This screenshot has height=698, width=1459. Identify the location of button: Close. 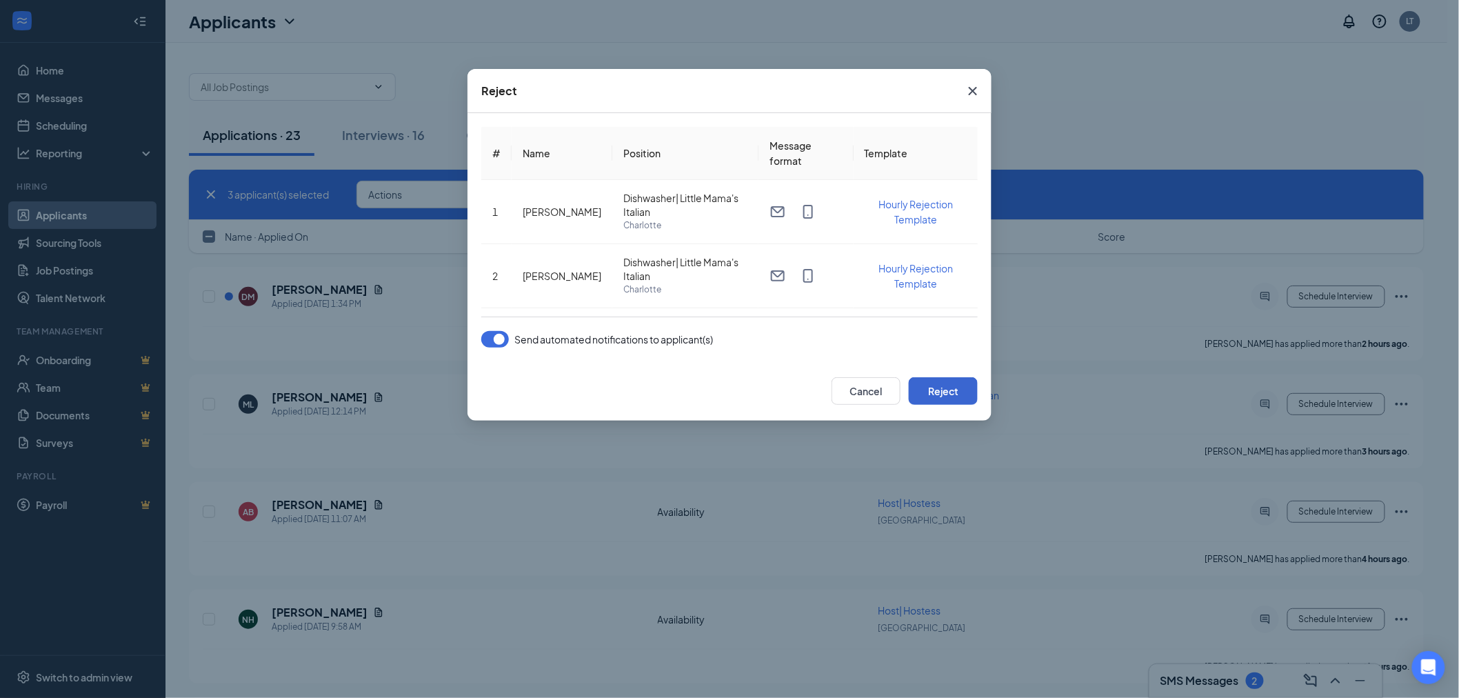
(973, 91).